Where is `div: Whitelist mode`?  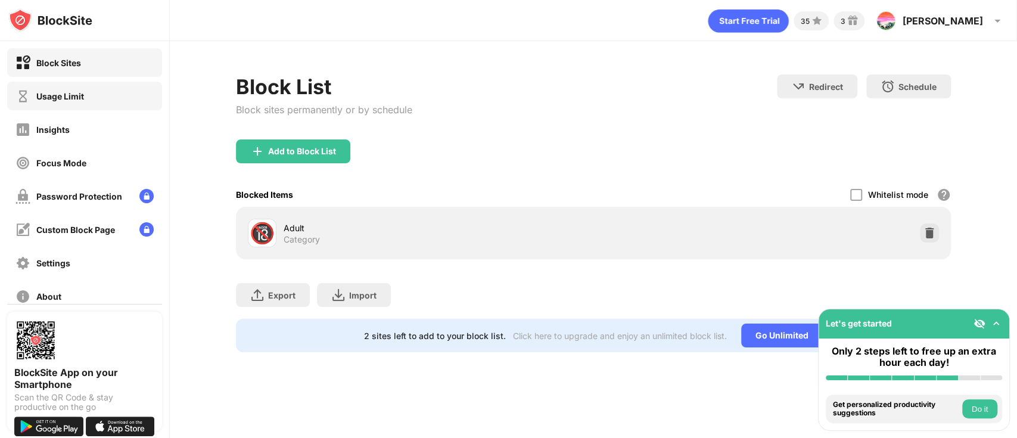 div: Whitelist mode is located at coordinates (897, 194).